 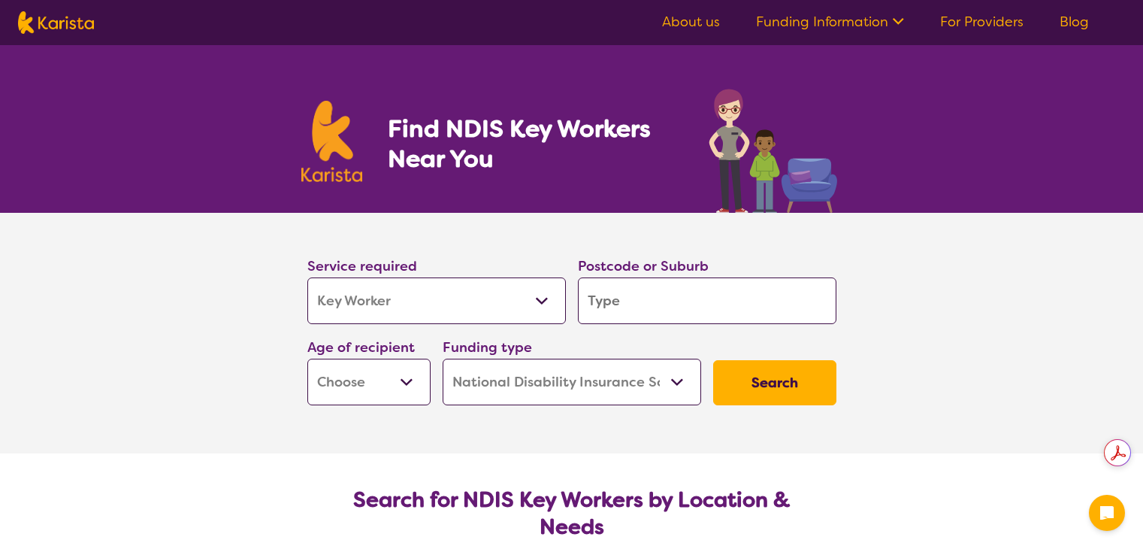 I want to click on label: Age of recipient, so click(x=361, y=347).